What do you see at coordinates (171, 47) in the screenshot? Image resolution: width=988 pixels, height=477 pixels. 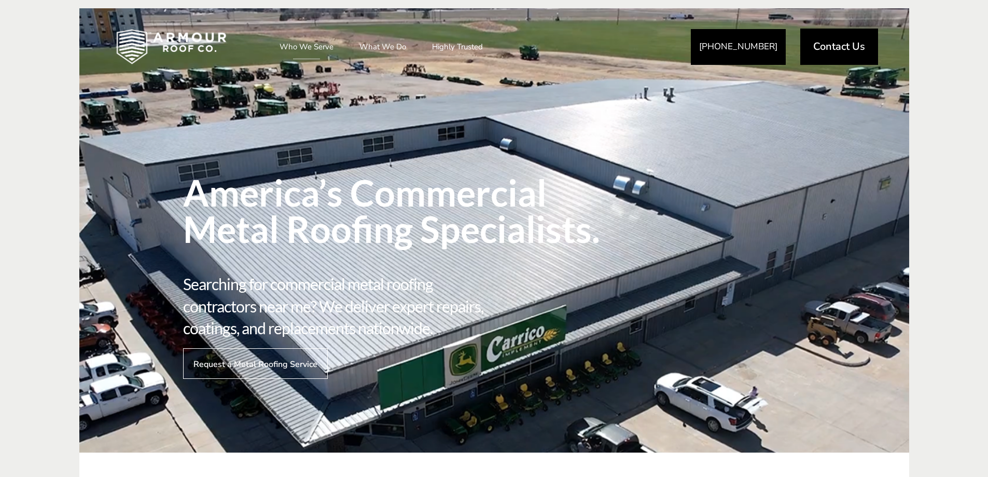 I see `img: Industrial and Commercial Roofing Company | Armour Roof Co.` at bounding box center [171, 47].